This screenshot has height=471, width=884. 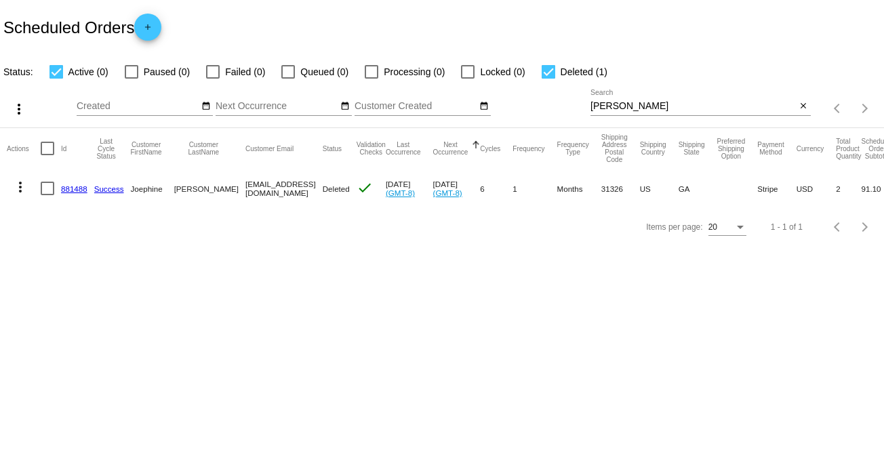 What do you see at coordinates (167, 72) in the screenshot?
I see `span: Paused (0)` at bounding box center [167, 72].